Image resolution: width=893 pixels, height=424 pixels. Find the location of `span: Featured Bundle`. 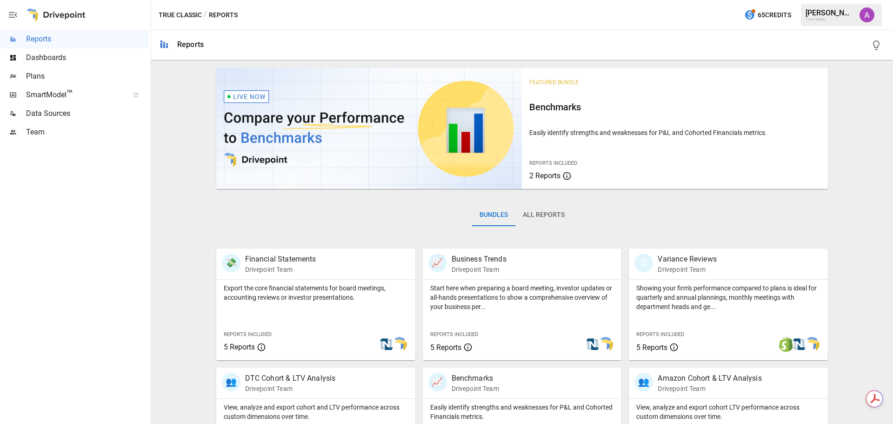

span: Featured Bundle is located at coordinates (554, 82).